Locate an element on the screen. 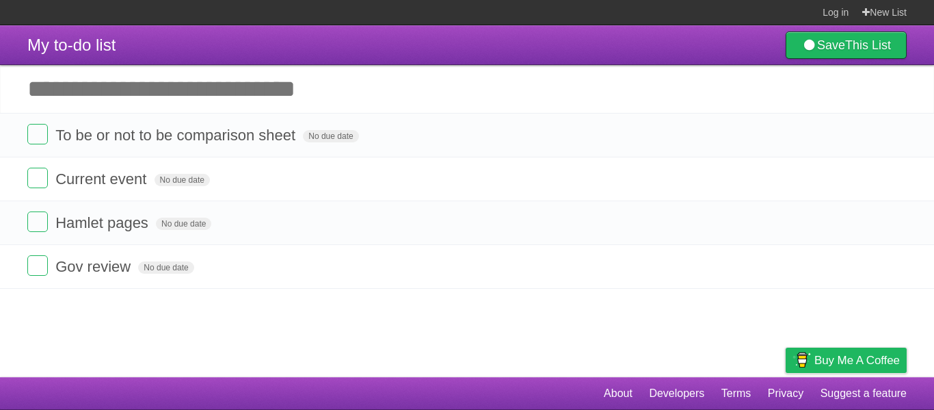  span: Gov review is located at coordinates (94, 266).